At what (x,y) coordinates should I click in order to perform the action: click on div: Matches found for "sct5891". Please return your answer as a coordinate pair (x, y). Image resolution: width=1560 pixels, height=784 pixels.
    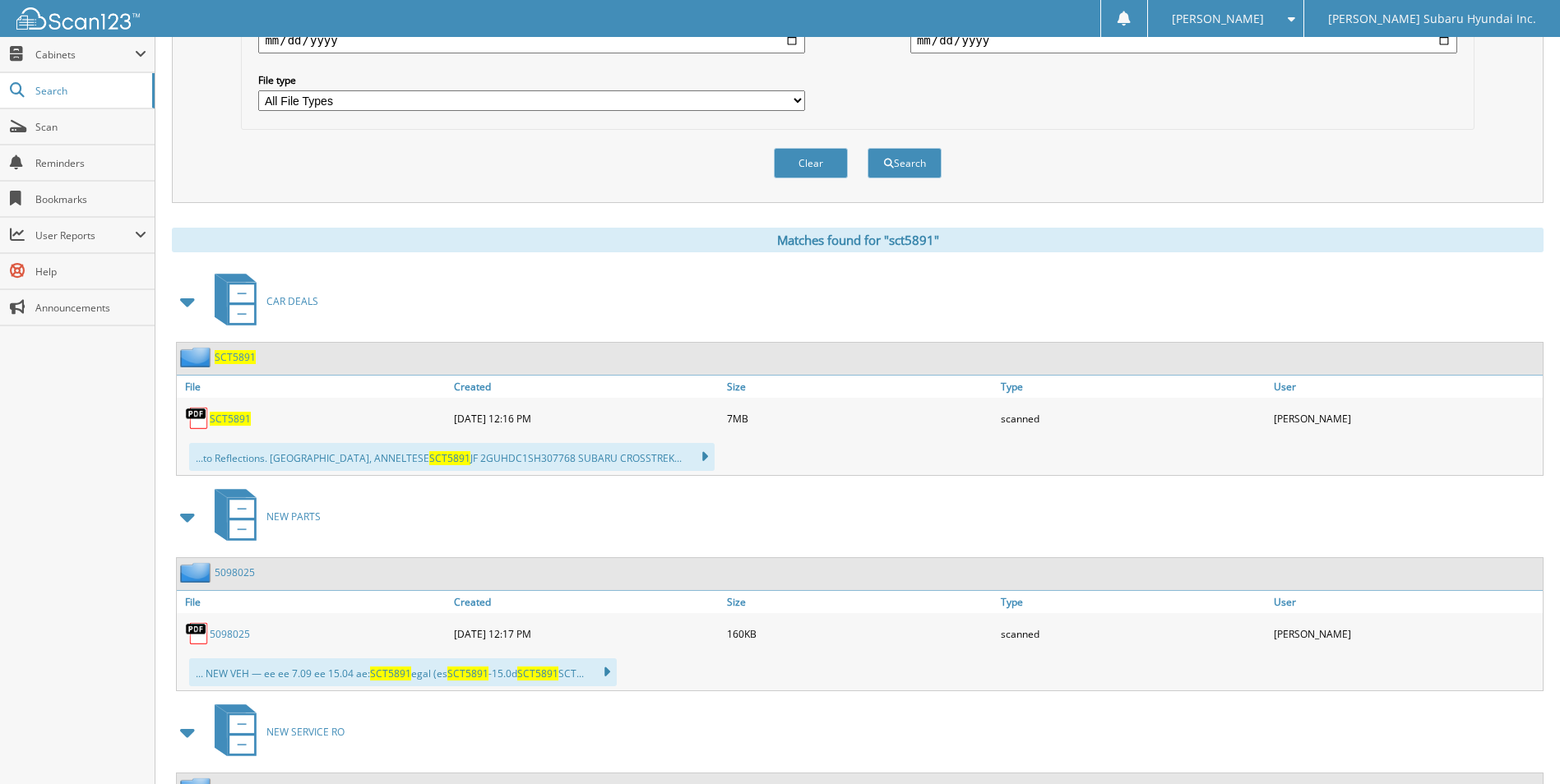
    Looking at the image, I should click on (857, 240).